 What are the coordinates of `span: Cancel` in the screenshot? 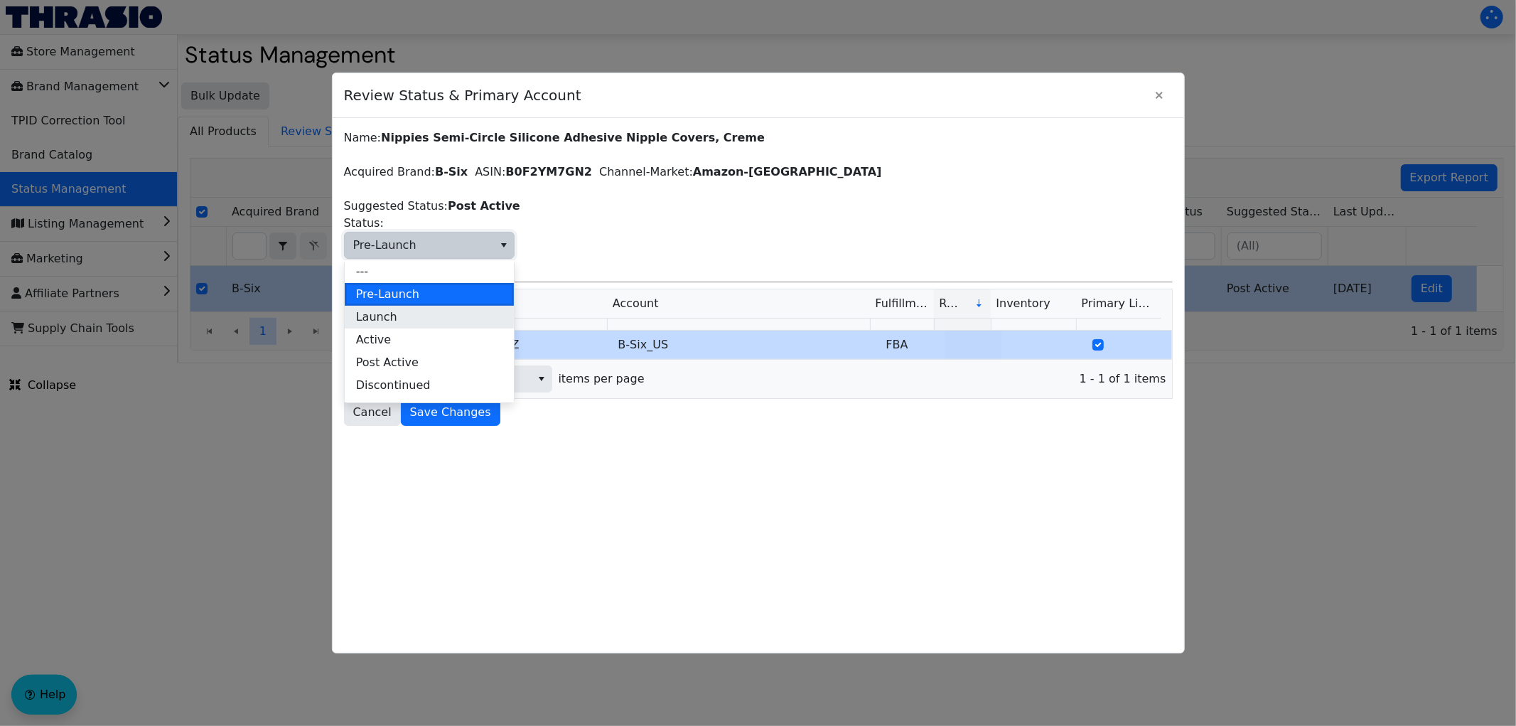 It's located at (372, 412).